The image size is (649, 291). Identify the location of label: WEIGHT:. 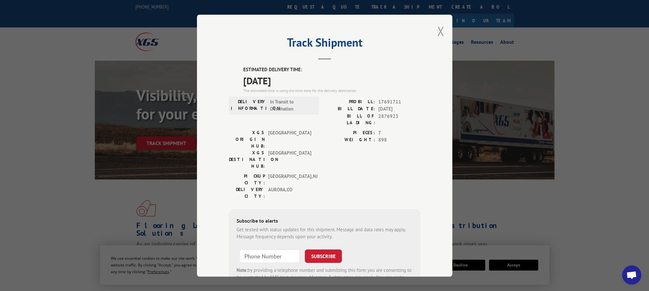
(350, 140).